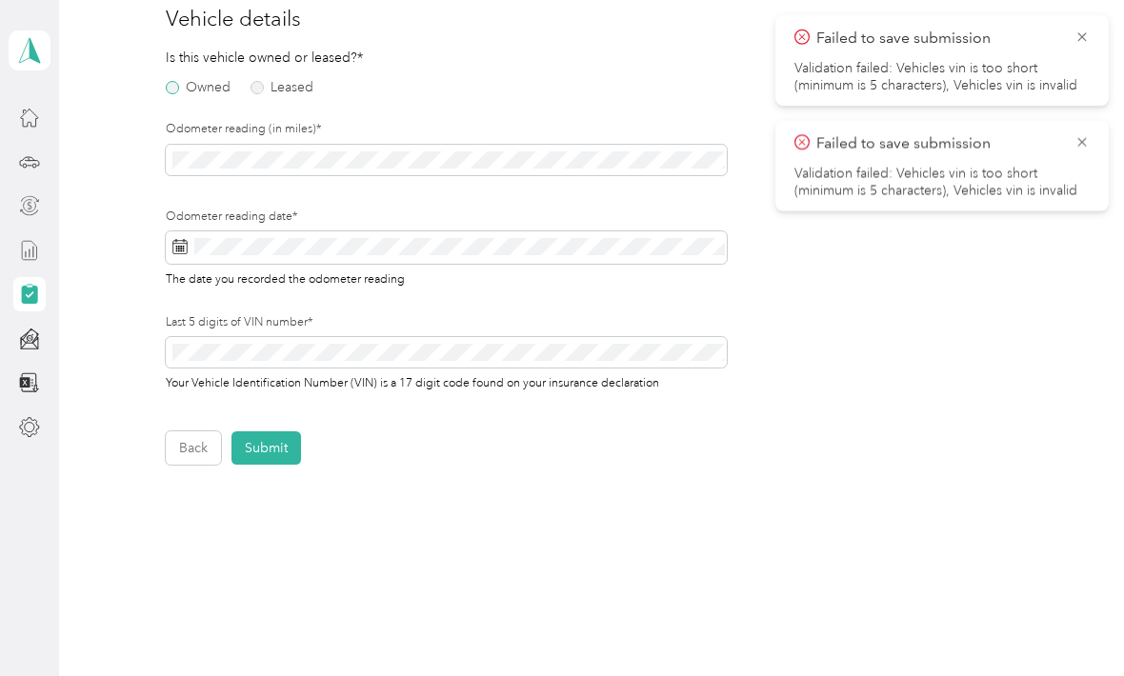 This screenshot has width=1124, height=676. Describe the element at coordinates (586, 18) in the screenshot. I see `h3: Vehicle details` at that location.